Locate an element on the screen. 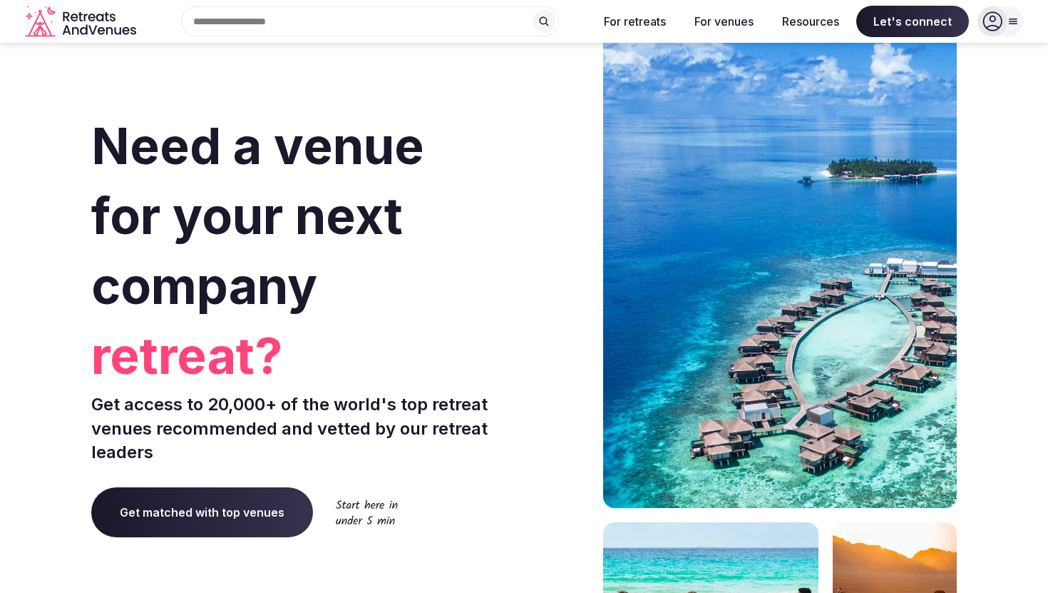 Image resolution: width=1048 pixels, height=593 pixels. span: retreat? is located at coordinates (304, 356).